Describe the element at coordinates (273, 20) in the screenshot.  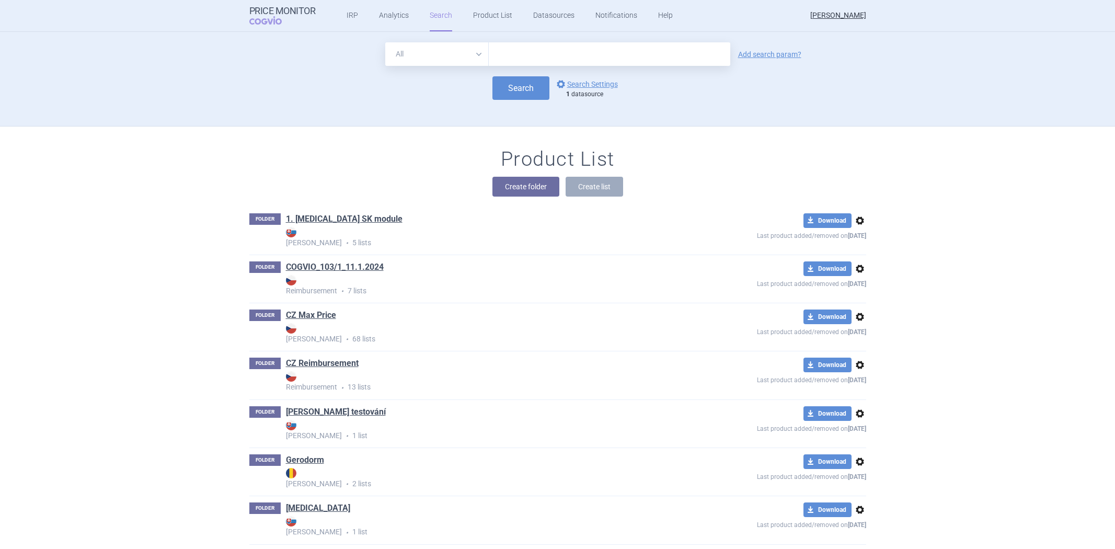
I see `span: COGVIO` at that location.